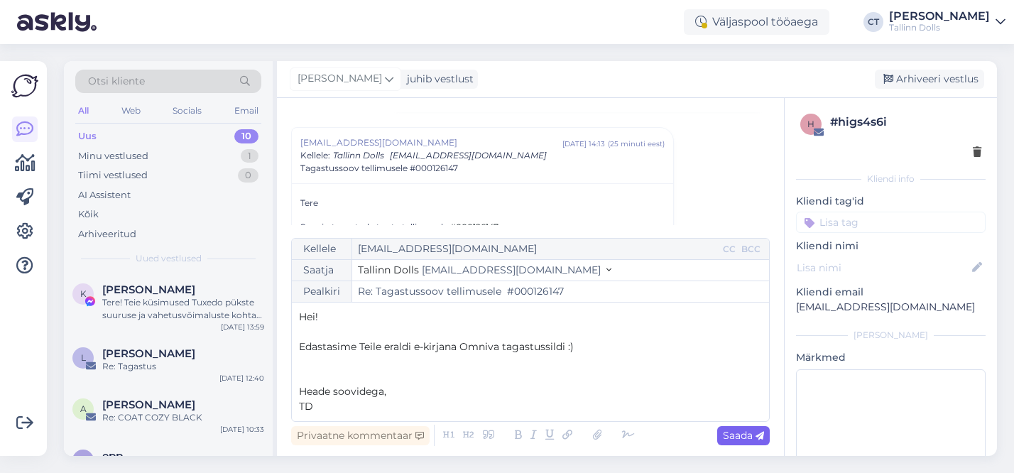 Image resolution: width=1014 pixels, height=473 pixels. Describe the element at coordinates (183, 309) in the screenshot. I see `div: Tere! Teie küsimused Tuxedo pükste suuruse ja vahetusvõimaluste kohta eeldavad täpsemat teavet, m...` at that location.